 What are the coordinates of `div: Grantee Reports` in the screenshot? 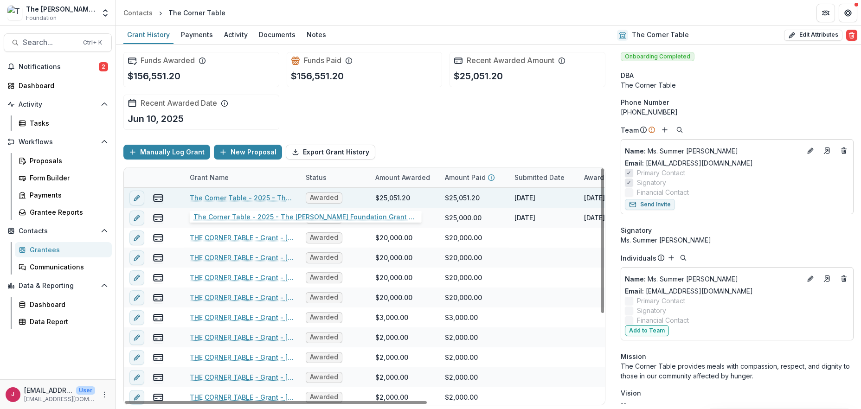 It's located at (67, 212).